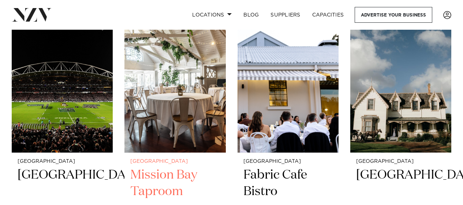 The width and height of the screenshot is (463, 205). What do you see at coordinates (31, 15) in the screenshot?
I see `img: nzv-logo.png` at bounding box center [31, 15].